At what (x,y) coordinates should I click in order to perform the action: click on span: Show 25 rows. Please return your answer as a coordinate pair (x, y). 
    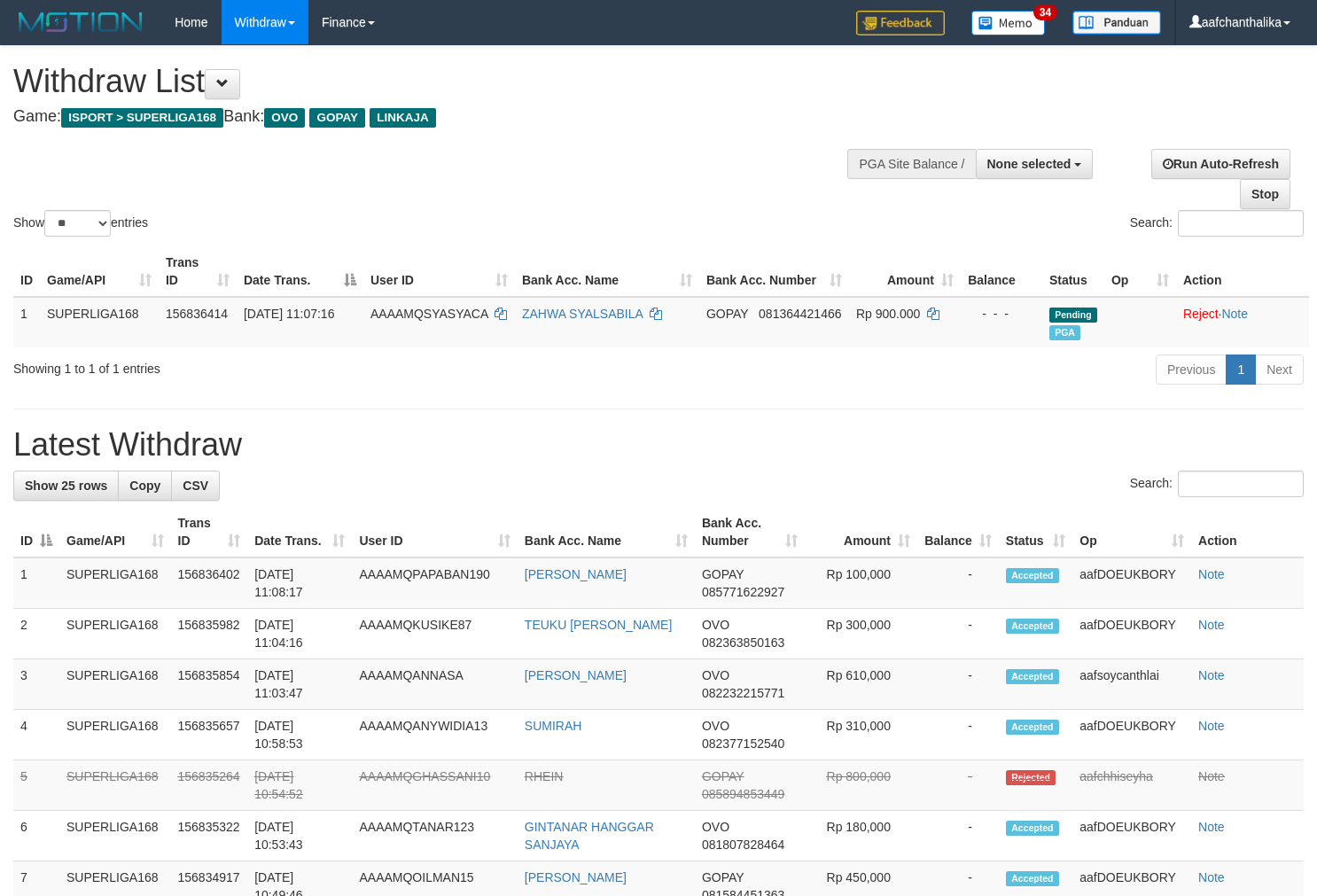
    Looking at the image, I should click on (66, 486).